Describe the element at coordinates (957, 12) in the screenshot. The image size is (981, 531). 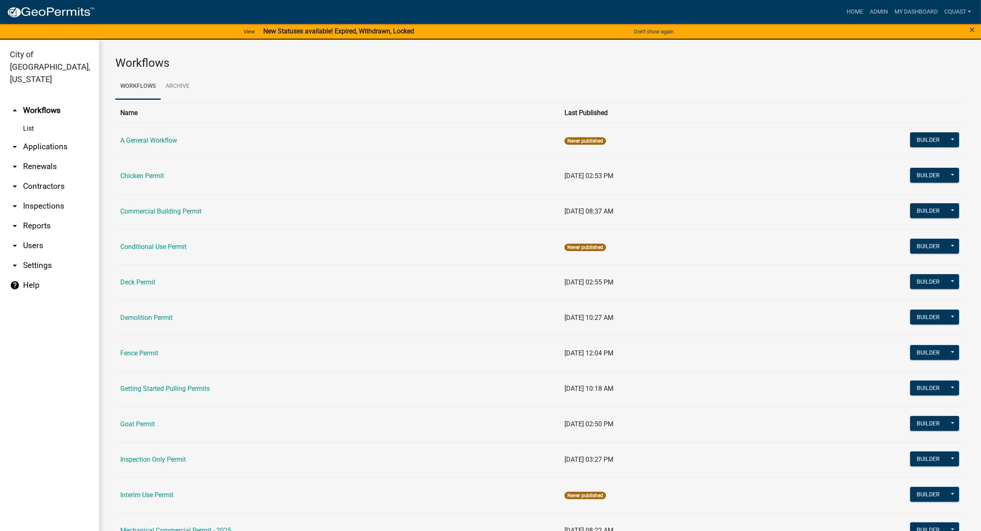
I see `a: cquast` at that location.